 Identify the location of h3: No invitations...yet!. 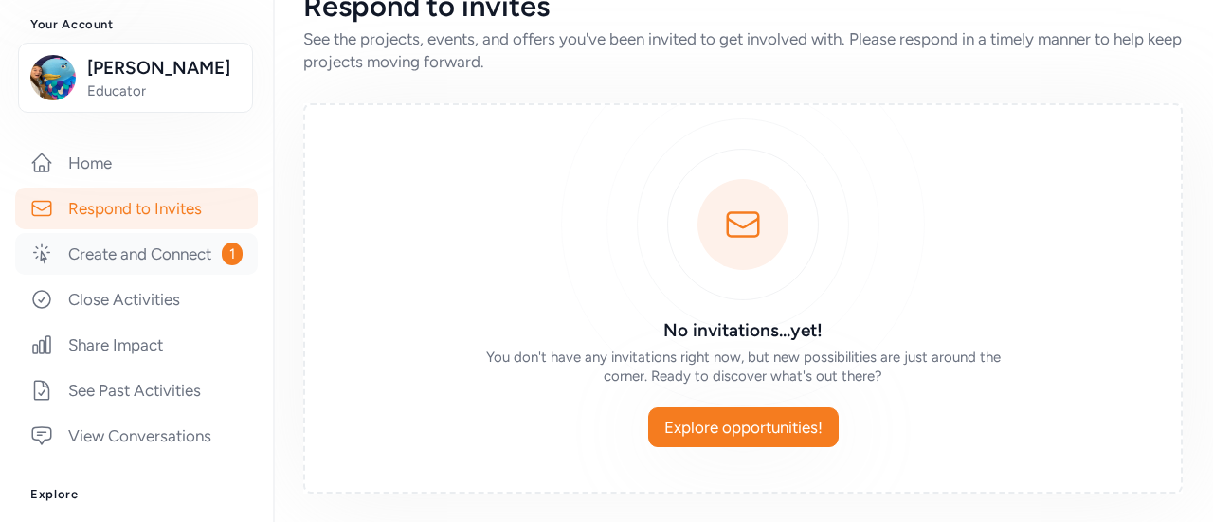
(743, 331).